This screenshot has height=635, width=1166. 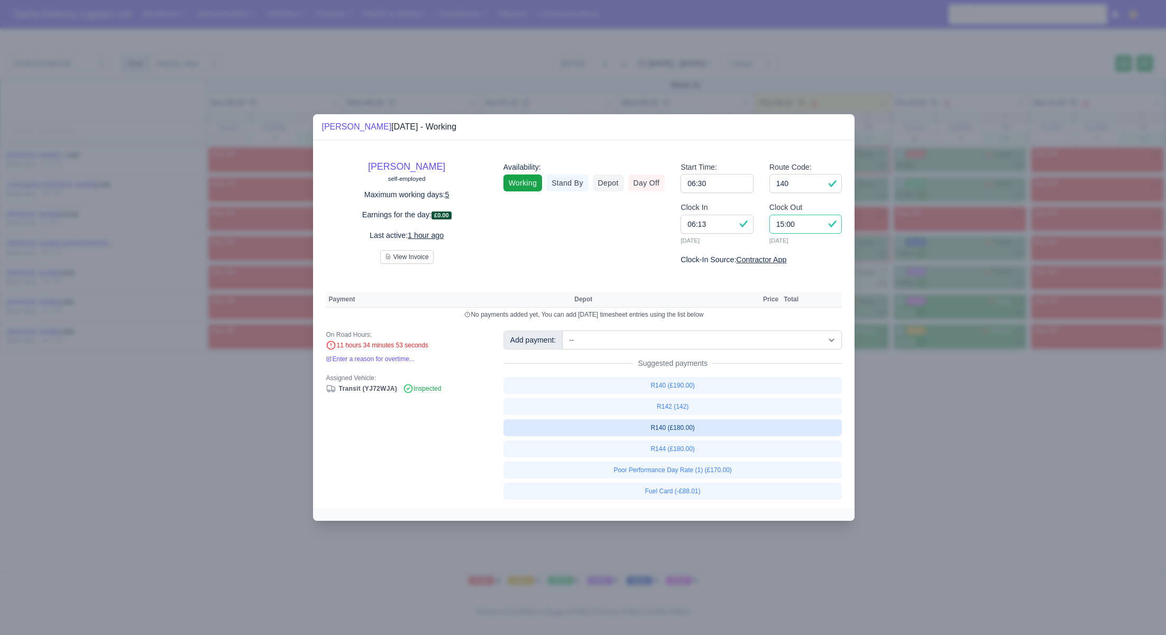 What do you see at coordinates (694, 207) in the screenshot?
I see `label: Clock In` at bounding box center [694, 207].